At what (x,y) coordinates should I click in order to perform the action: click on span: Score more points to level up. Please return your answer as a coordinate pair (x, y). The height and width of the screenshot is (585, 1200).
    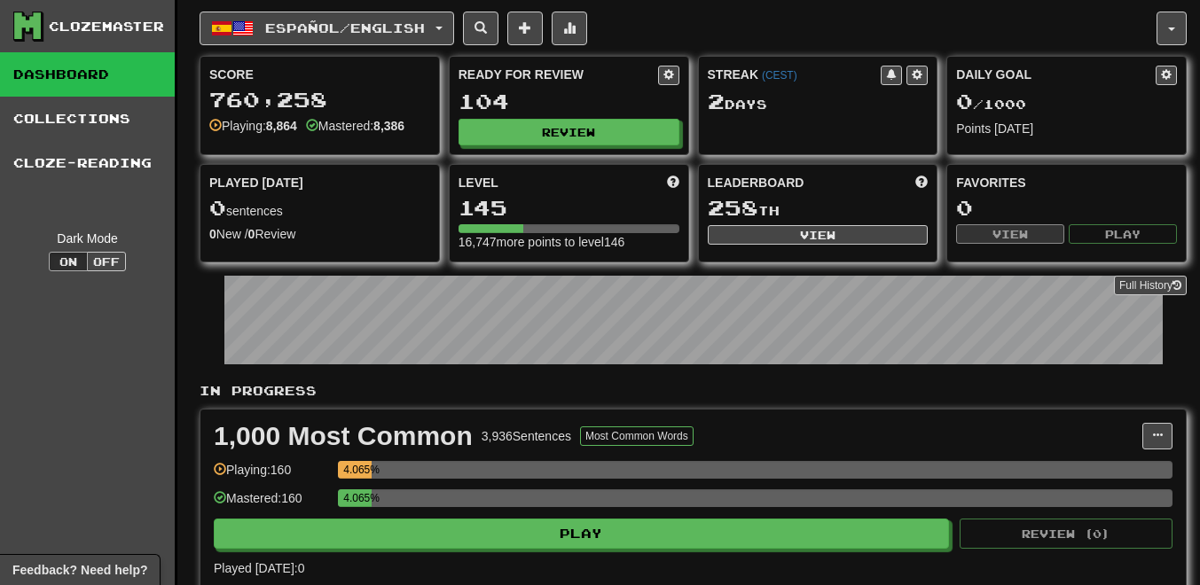
    Looking at the image, I should click on (673, 183).